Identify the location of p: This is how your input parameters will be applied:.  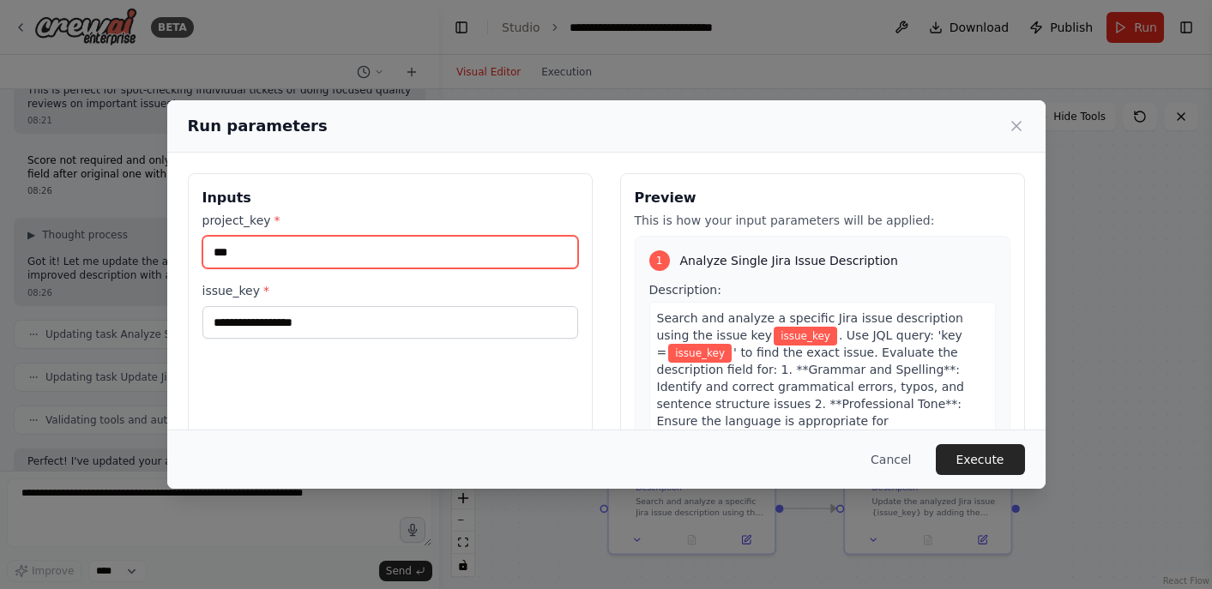
(822, 220).